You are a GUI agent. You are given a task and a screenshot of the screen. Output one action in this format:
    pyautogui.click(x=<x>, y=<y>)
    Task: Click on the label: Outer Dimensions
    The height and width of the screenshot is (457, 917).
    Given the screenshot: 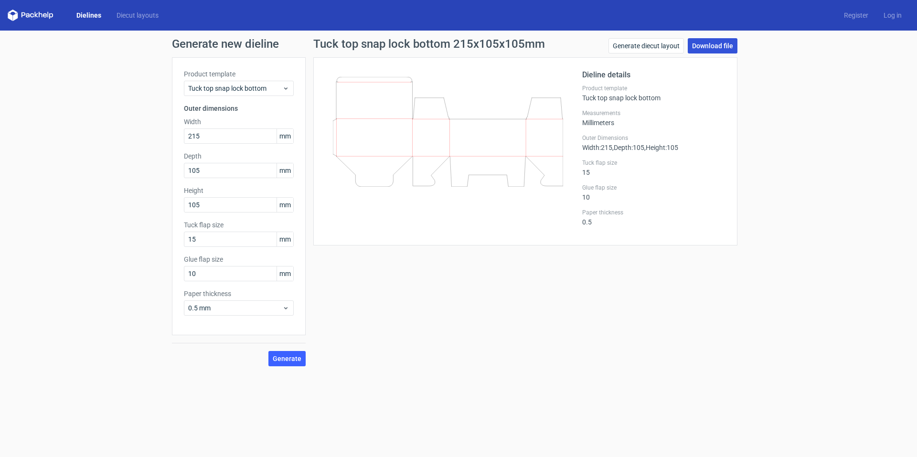 What is the action you would take?
    pyautogui.click(x=654, y=138)
    